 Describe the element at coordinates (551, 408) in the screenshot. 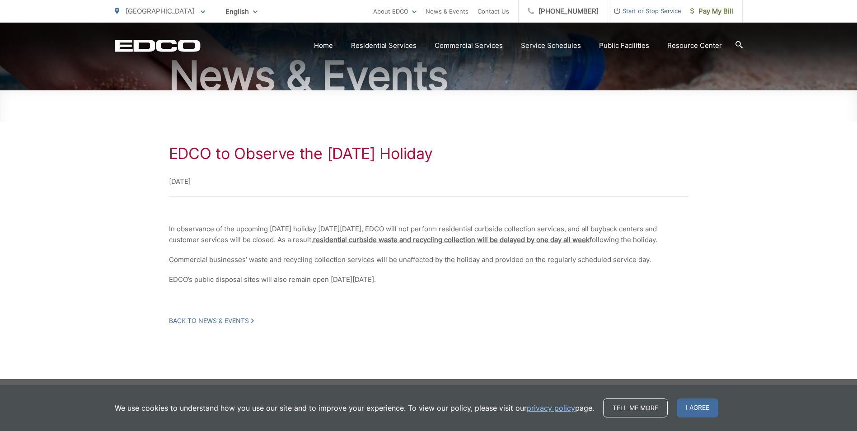

I see `a: privacy policy` at that location.